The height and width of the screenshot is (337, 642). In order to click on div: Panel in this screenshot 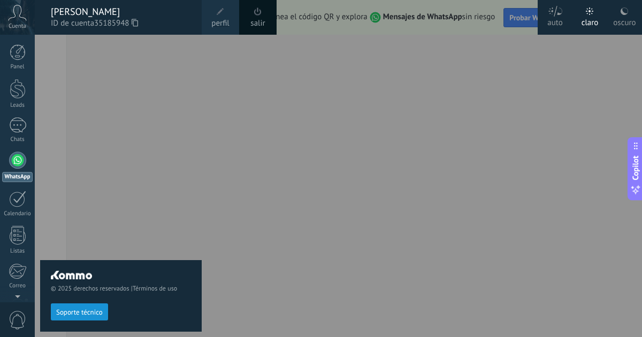, I will do `click(18, 67)`.